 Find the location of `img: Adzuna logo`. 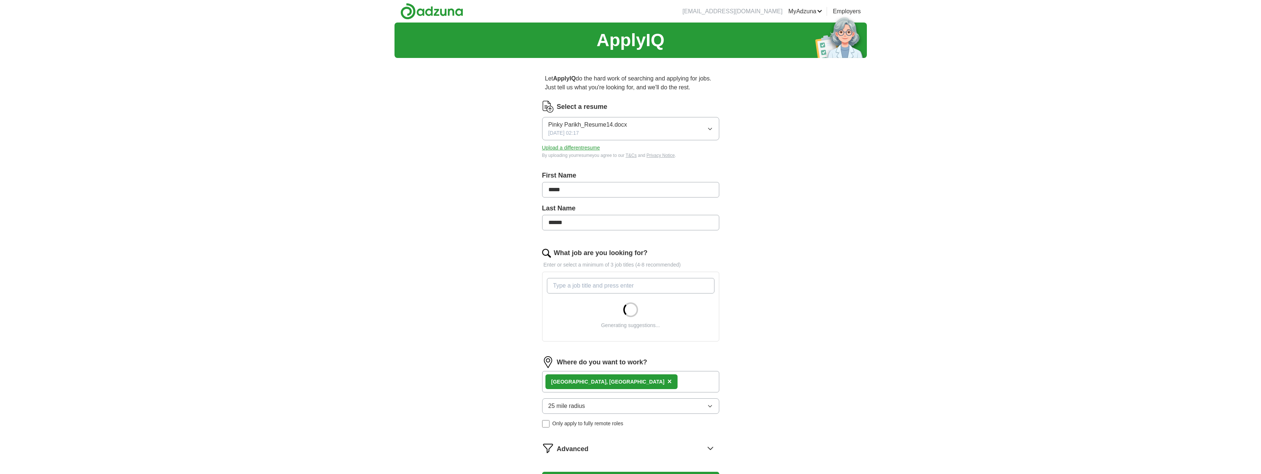

img: Adzuna logo is located at coordinates (432, 11).